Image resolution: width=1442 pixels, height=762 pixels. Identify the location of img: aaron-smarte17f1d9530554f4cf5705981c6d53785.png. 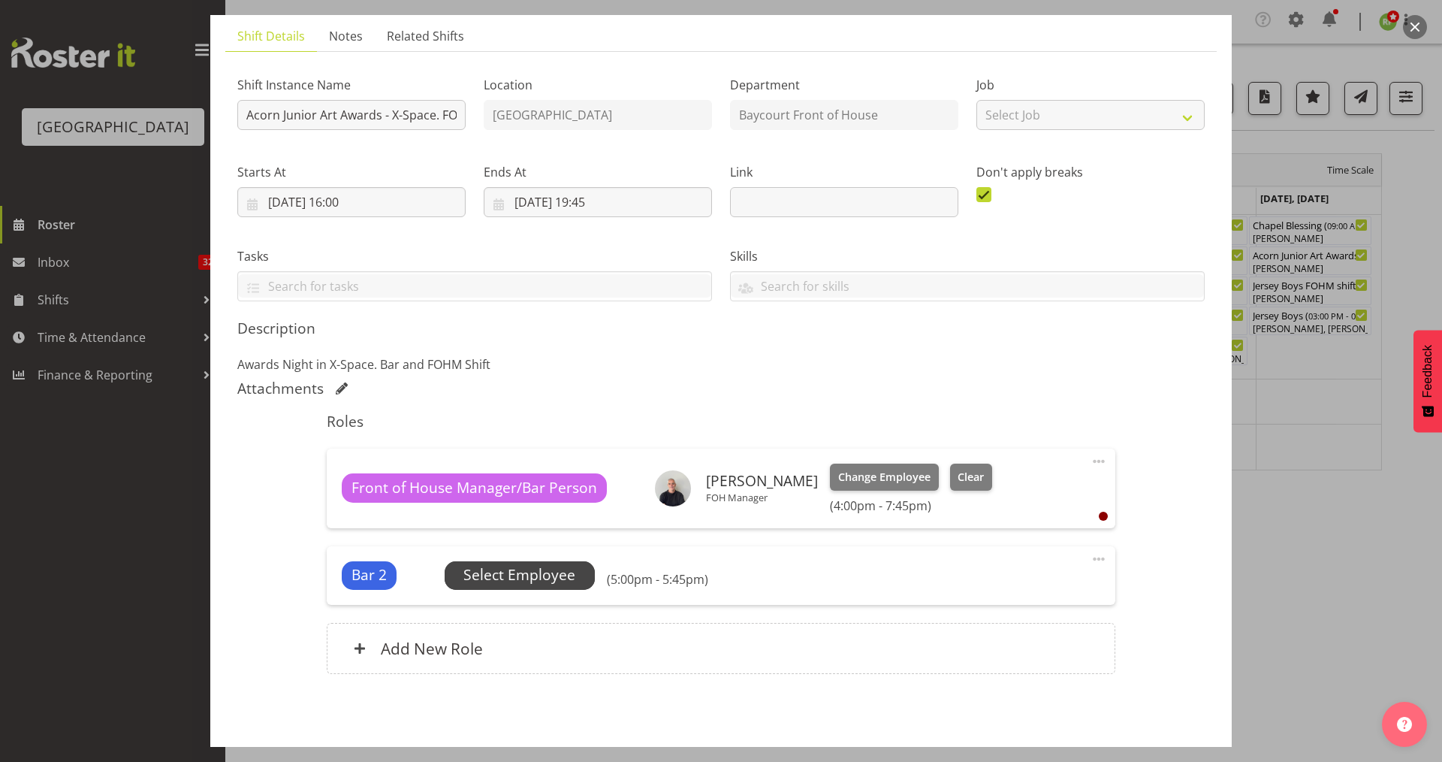
(673, 488).